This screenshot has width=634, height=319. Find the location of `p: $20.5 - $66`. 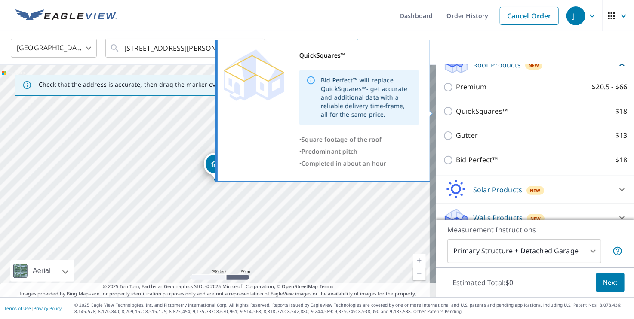

p: $20.5 - $66 is located at coordinates (609, 87).